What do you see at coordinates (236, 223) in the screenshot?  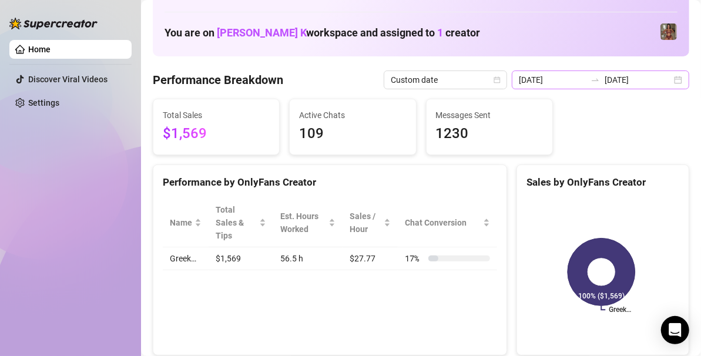 I see `span: Total Sales & Tips` at bounding box center [236, 223].